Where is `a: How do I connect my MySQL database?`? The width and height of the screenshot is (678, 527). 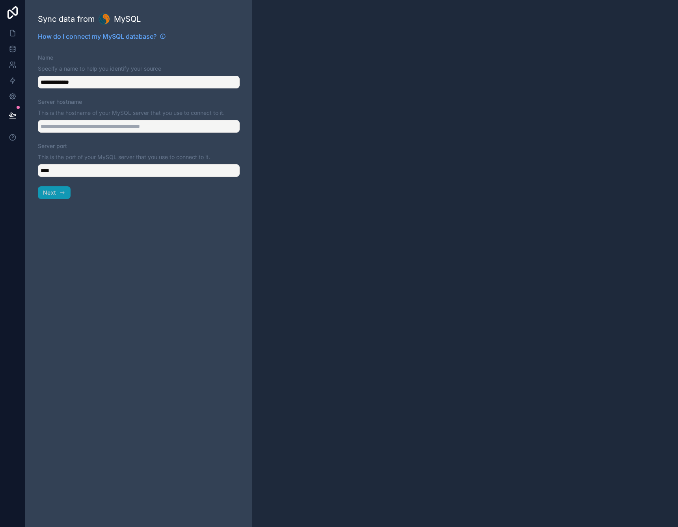 a: How do I connect my MySQL database? is located at coordinates (102, 36).